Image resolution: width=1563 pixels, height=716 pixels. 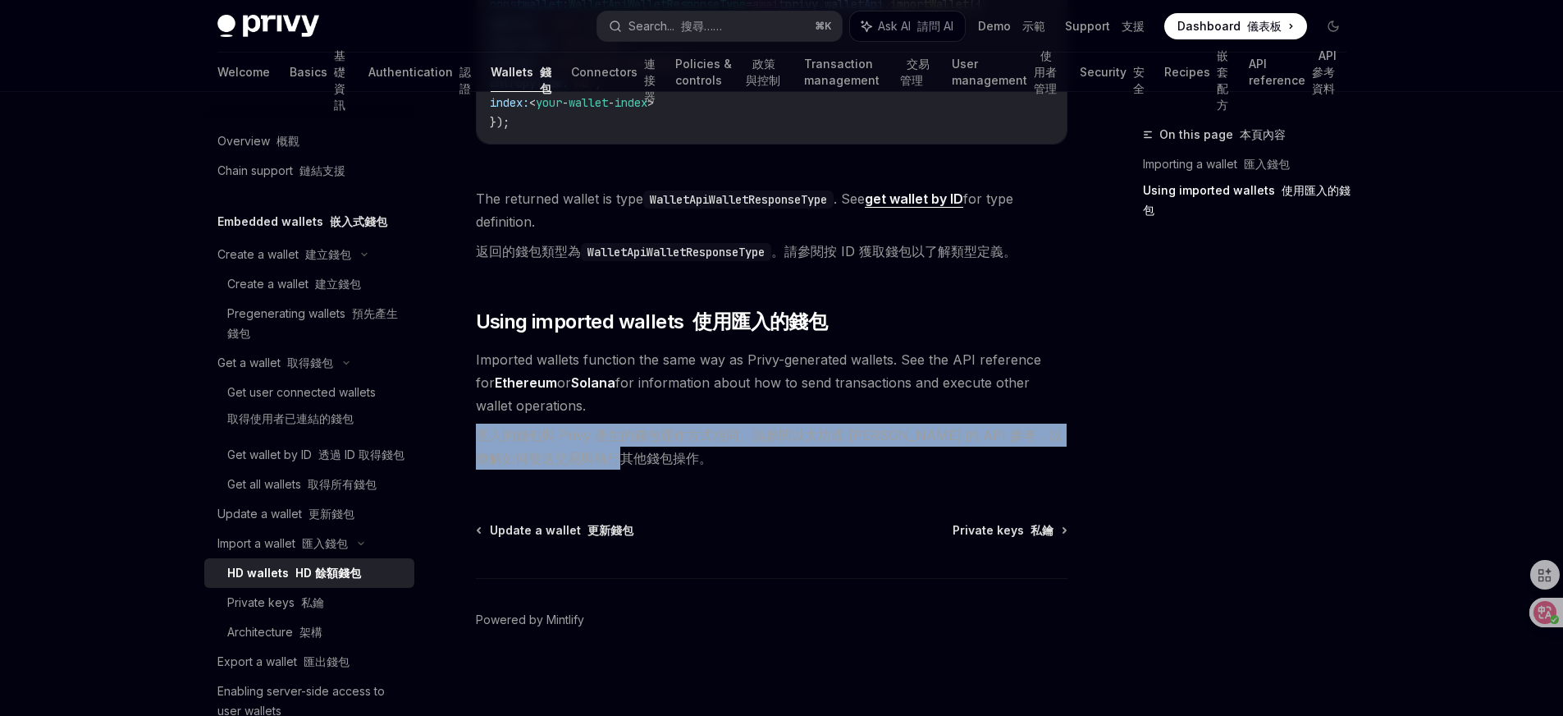 What do you see at coordinates (283, 661) in the screenshot?
I see `div: Export a wallet` at bounding box center [283, 661].